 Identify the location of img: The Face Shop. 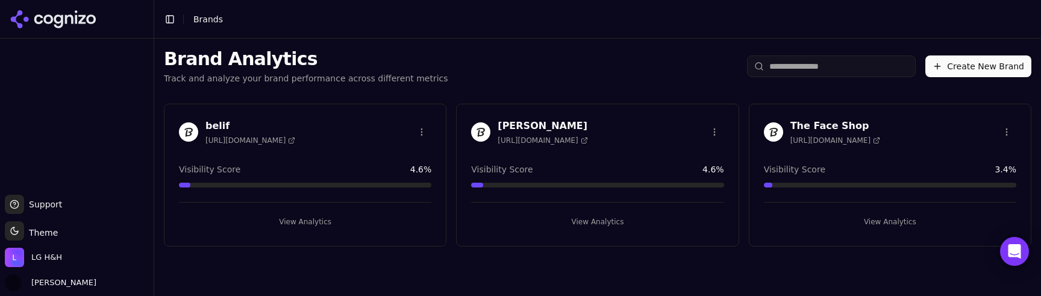
(773, 132).